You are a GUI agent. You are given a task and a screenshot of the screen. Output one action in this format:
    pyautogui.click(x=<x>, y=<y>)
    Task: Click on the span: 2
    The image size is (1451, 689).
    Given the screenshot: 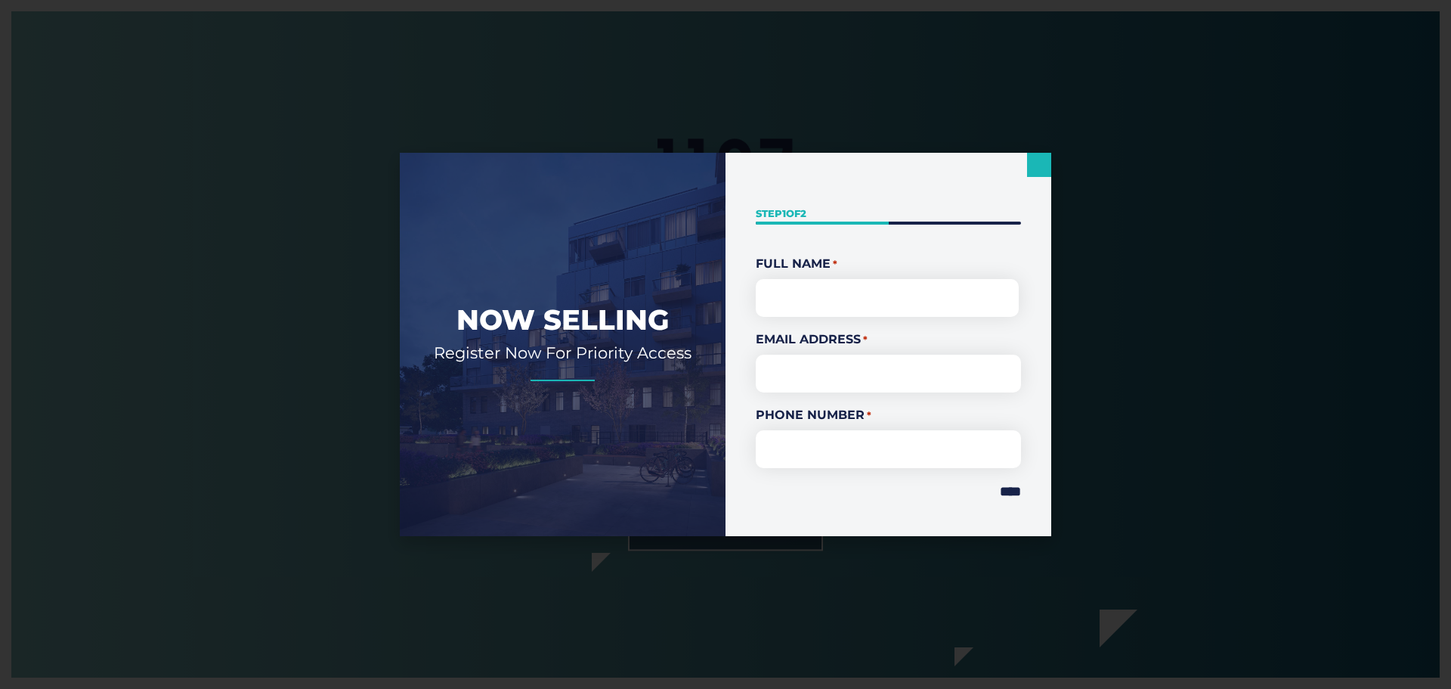 What is the action you would take?
    pyautogui.click(x=804, y=213)
    